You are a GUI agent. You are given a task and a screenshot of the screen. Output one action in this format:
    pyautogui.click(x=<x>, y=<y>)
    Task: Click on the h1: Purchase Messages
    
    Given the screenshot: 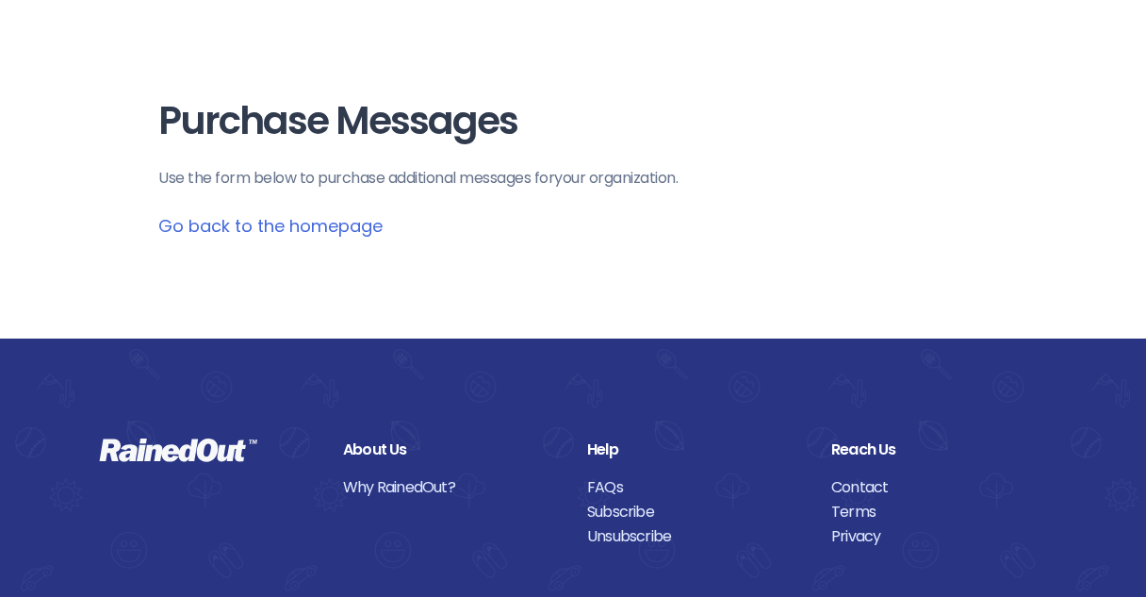 What is the action you would take?
    pyautogui.click(x=573, y=121)
    